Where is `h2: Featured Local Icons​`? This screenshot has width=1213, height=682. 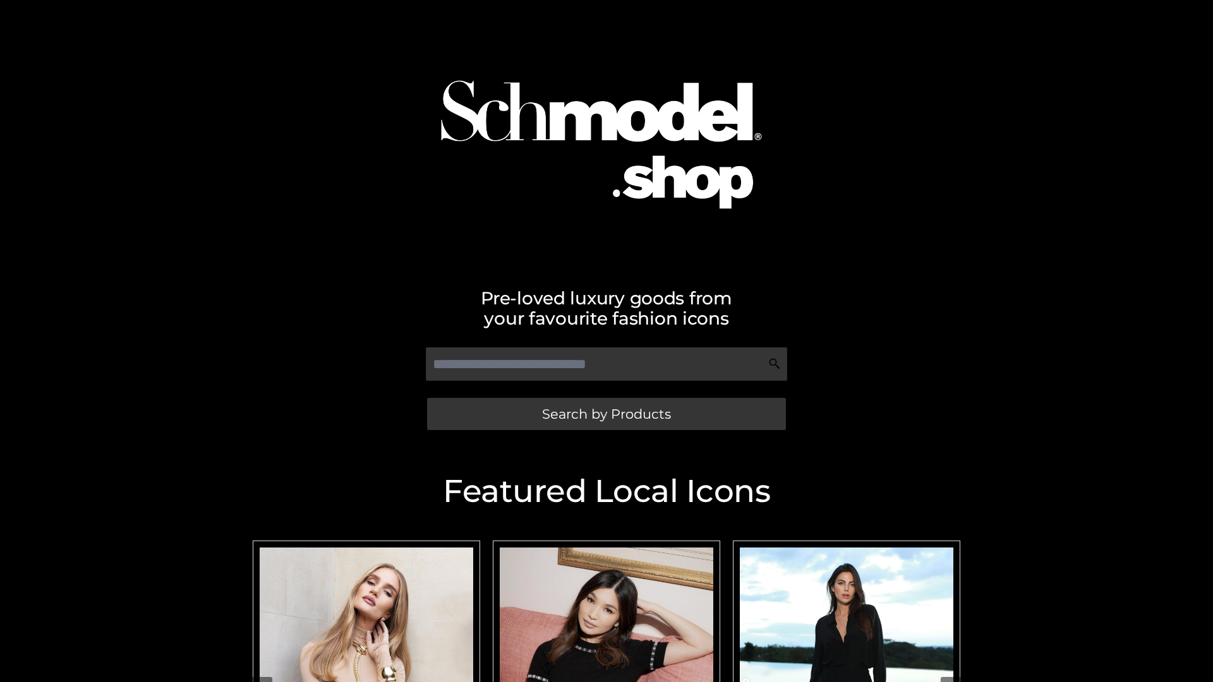 h2: Featured Local Icons​ is located at coordinates (607, 492).